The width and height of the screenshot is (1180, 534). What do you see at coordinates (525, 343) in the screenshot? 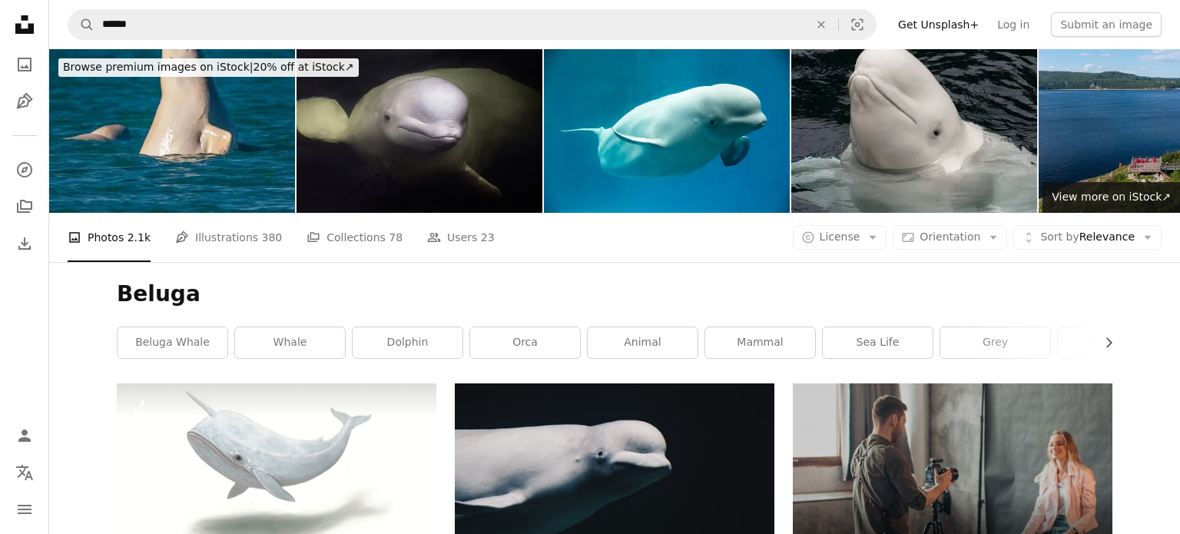
I see `a: orca` at bounding box center [525, 343].